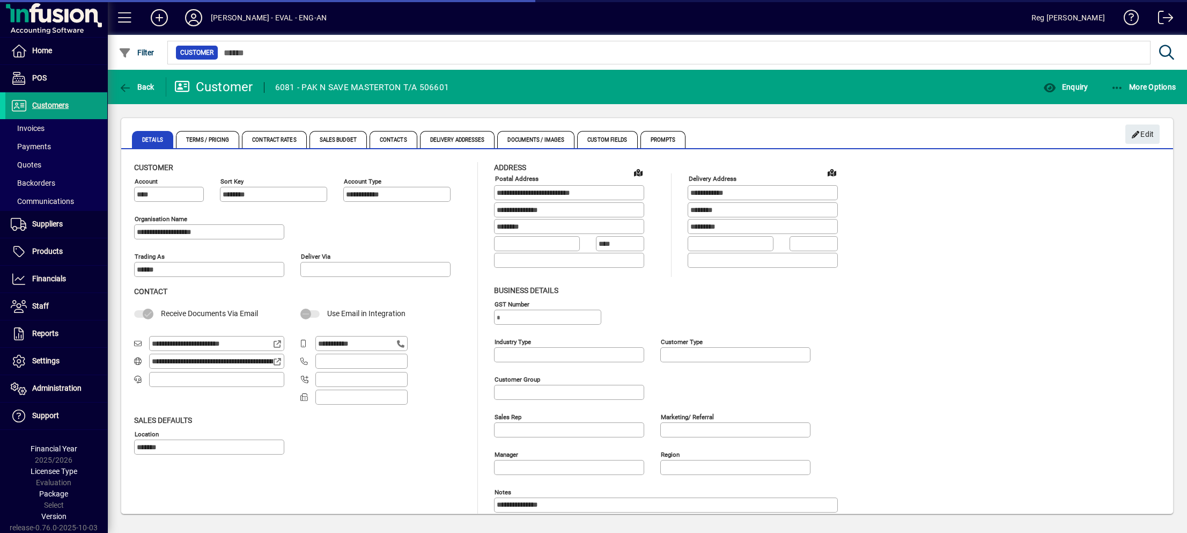 The height and width of the screenshot is (533, 1187). What do you see at coordinates (136, 53) in the screenshot?
I see `span: Filter` at bounding box center [136, 53].